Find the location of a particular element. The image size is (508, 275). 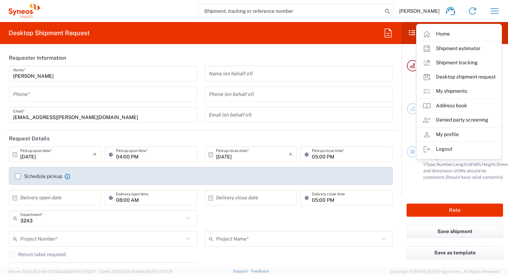

a: My shipments is located at coordinates (459, 91).